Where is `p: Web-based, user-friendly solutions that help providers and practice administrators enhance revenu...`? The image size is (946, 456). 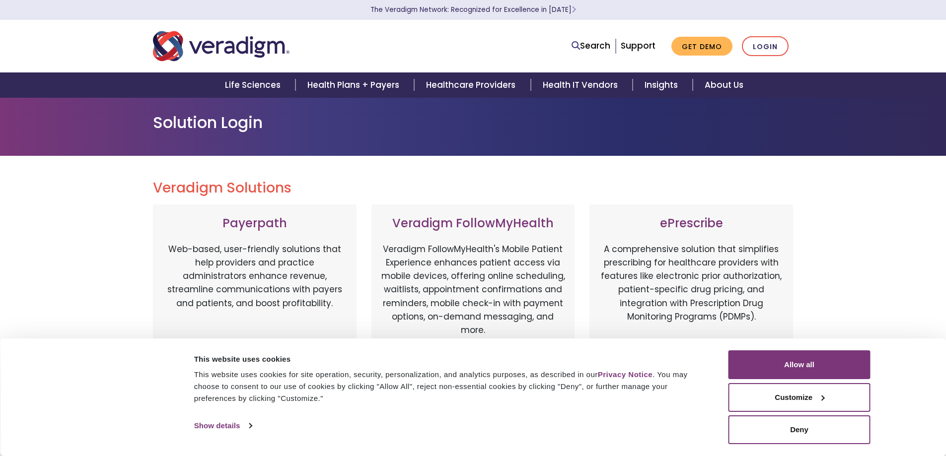 p: Web-based, user-friendly solutions that help providers and practice administrators enhance revenu... is located at coordinates (255, 295).